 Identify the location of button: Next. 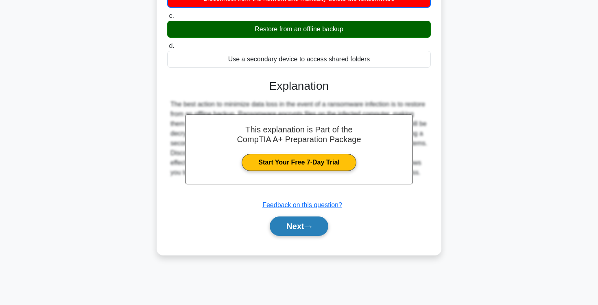
(299, 227).